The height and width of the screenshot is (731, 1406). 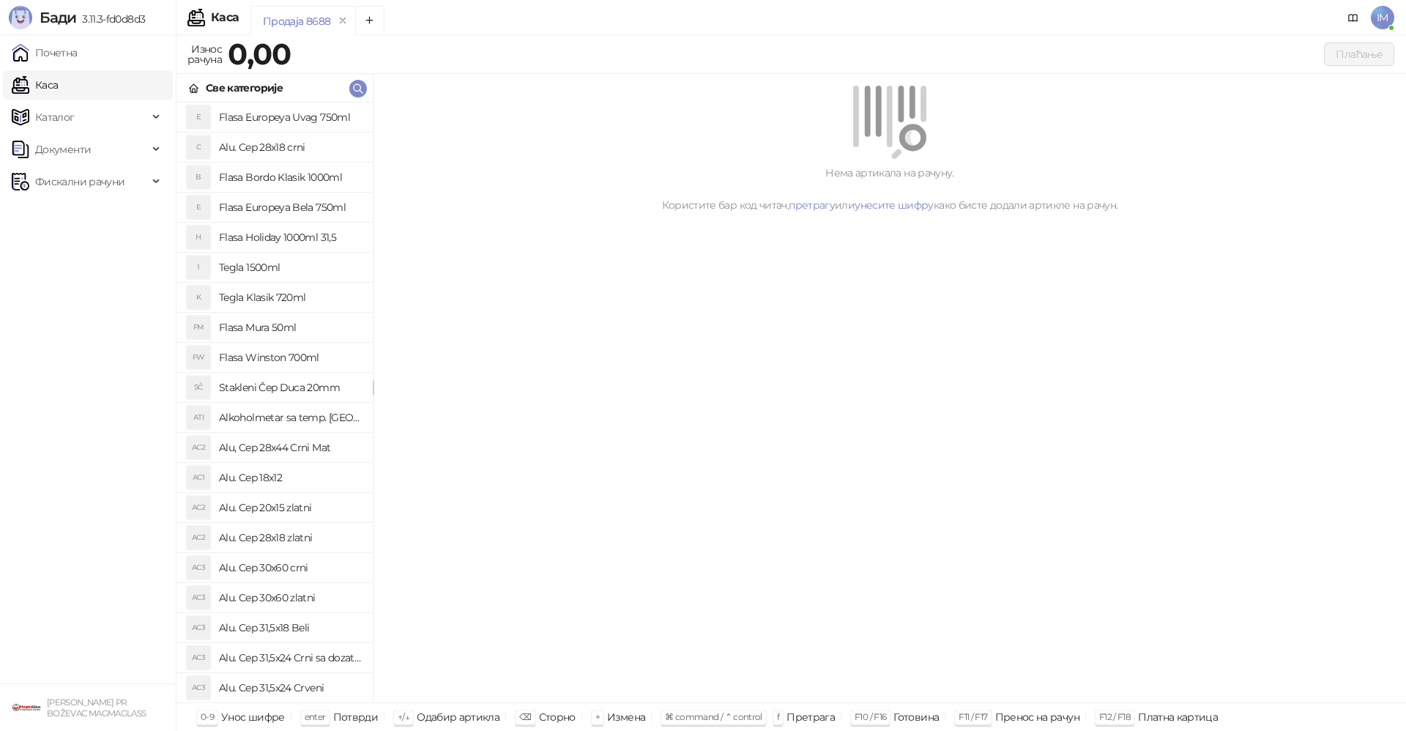 I want to click on h4: Tegla Klasik 720ml, so click(x=290, y=297).